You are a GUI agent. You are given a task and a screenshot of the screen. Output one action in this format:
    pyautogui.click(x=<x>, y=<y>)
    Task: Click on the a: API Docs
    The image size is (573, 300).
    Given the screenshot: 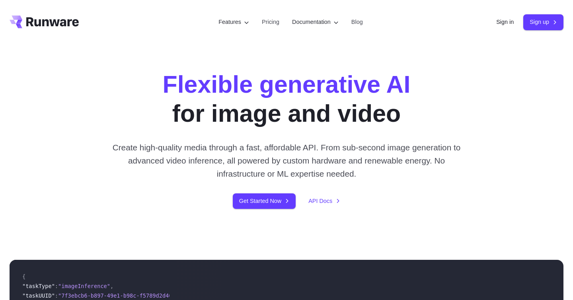 What is the action you would take?
    pyautogui.click(x=324, y=201)
    